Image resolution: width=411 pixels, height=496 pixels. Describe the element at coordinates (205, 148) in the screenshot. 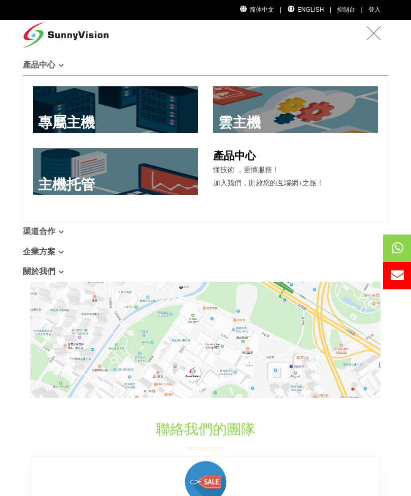

I see `div: 產品中心` at that location.